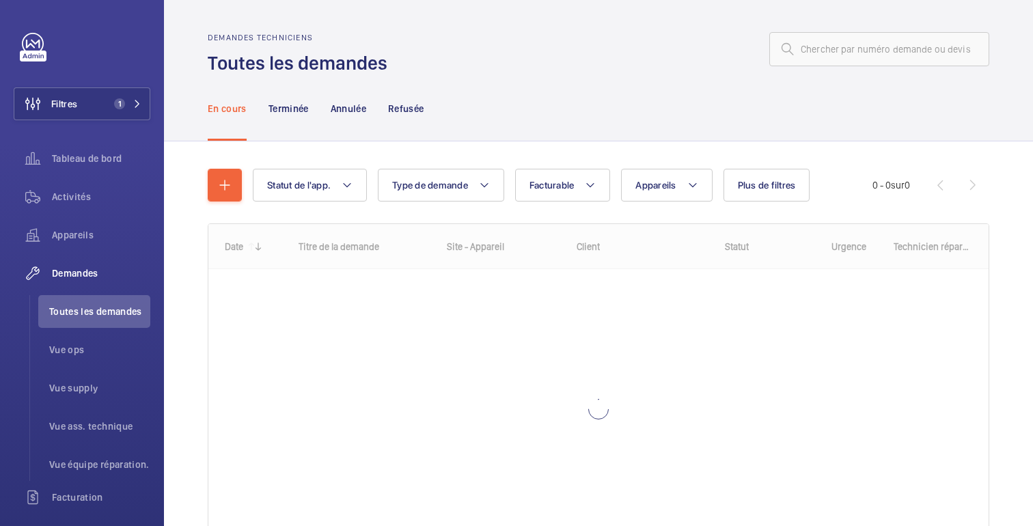  Describe the element at coordinates (898, 185) in the screenshot. I see `font: sur` at that location.